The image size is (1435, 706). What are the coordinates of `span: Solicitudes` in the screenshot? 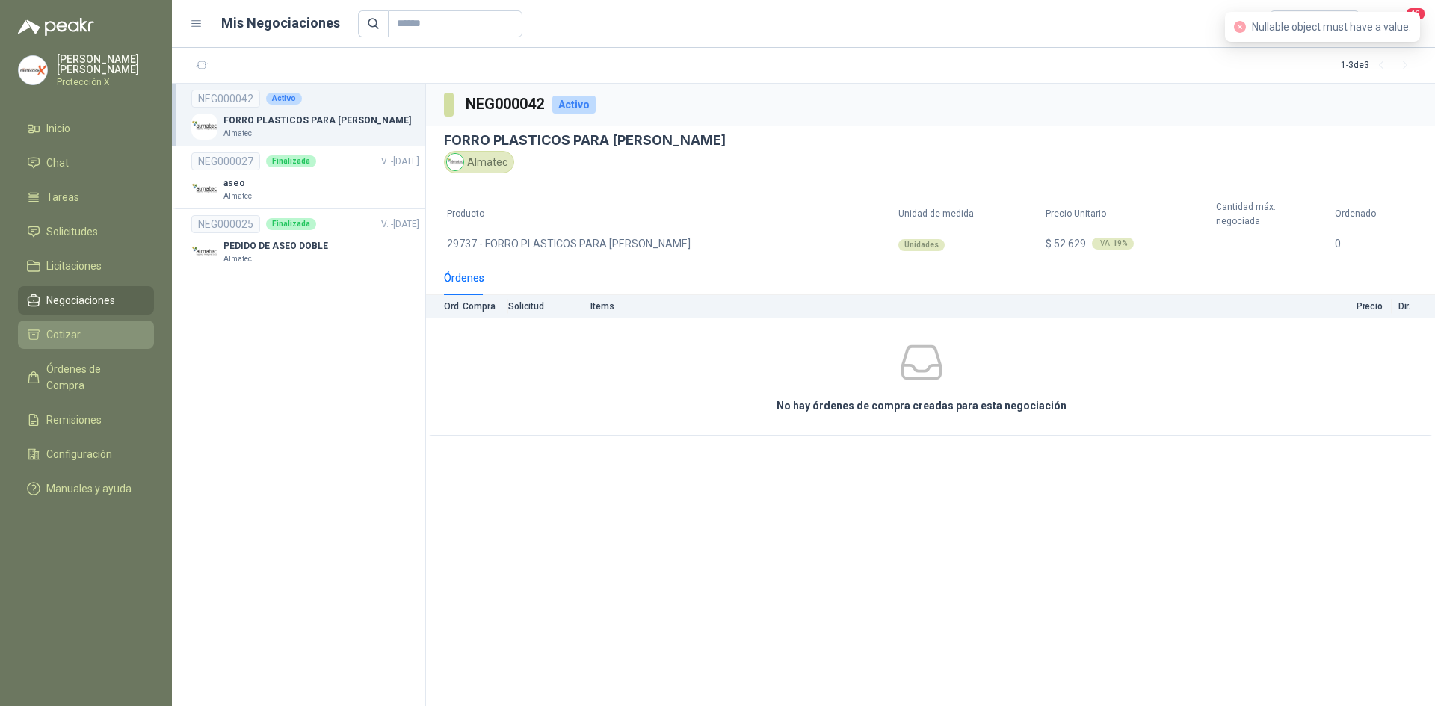 It's located at (72, 232).